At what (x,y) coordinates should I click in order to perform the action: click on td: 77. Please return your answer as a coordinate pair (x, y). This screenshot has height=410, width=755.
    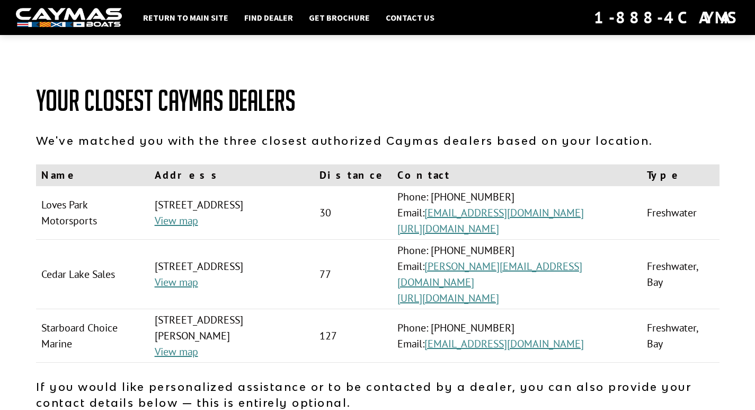
    Looking at the image, I should click on (353, 274).